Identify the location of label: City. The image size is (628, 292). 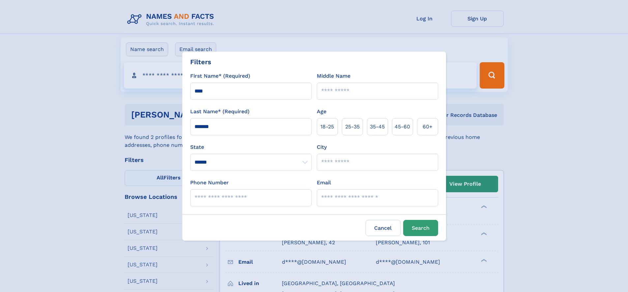
(322, 147).